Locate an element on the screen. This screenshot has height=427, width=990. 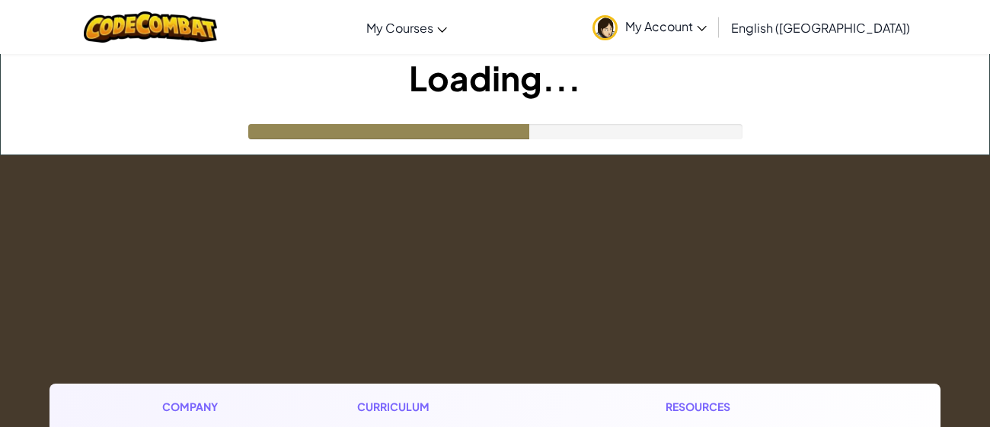
h1: Resources is located at coordinates (746, 407).